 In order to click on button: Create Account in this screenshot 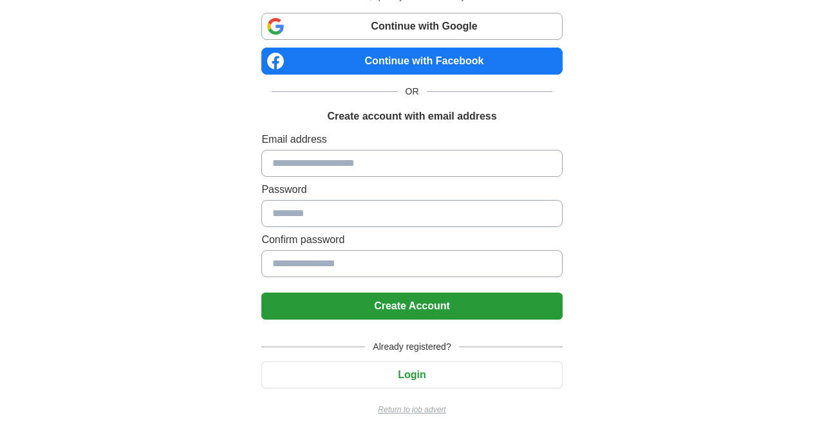, I will do `click(411, 306)`.